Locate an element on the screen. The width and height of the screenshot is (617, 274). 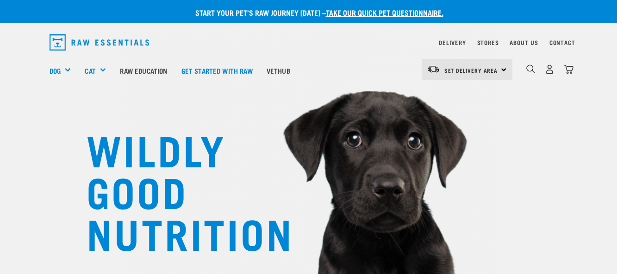
a: Delivery is located at coordinates (452, 42).